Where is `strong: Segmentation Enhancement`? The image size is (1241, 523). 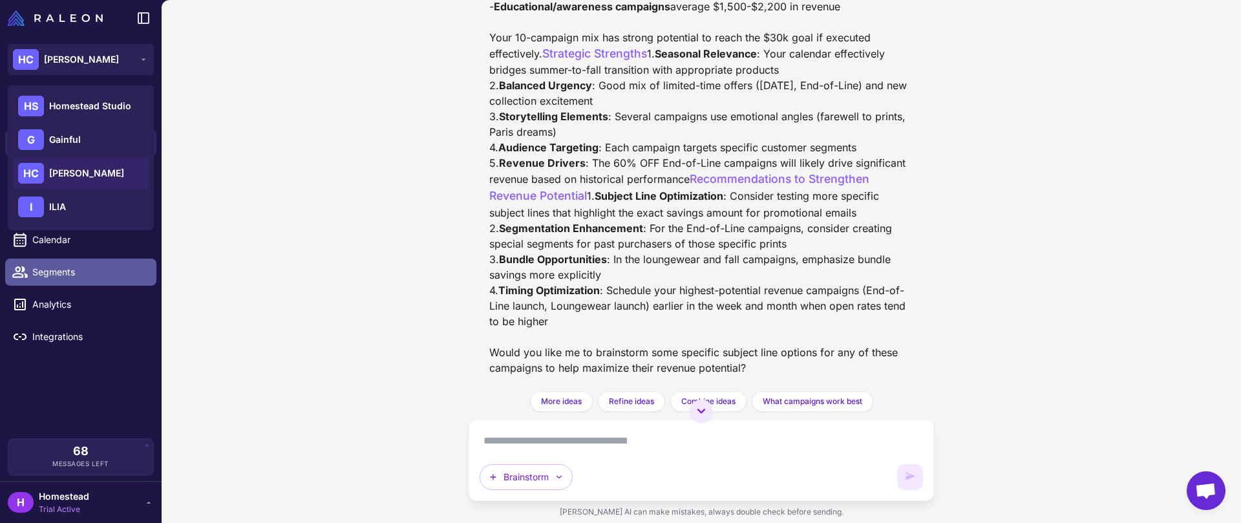
strong: Segmentation Enhancement is located at coordinates (571, 228).